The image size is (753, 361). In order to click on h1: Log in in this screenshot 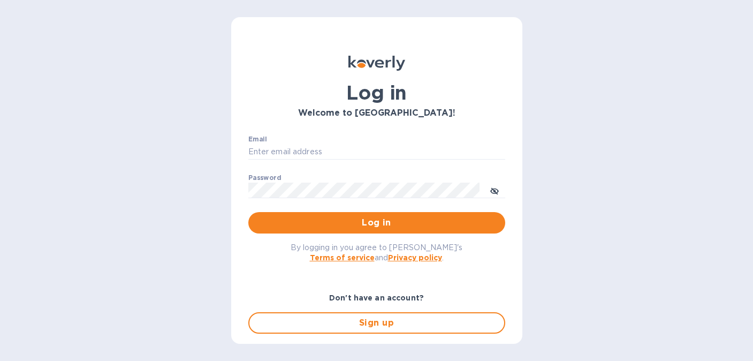, I will do `click(377, 93)`.